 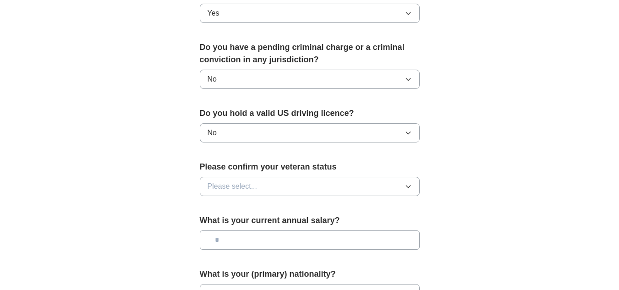 I want to click on span: Please select..., so click(x=232, y=186).